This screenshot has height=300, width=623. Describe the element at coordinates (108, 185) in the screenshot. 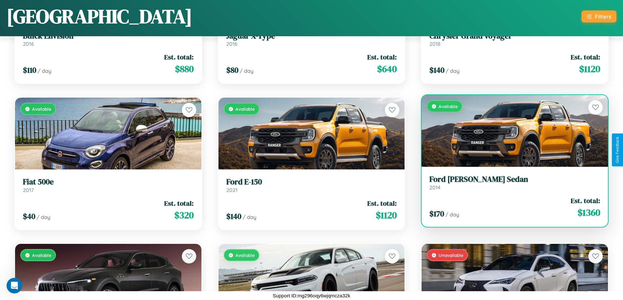

I see `a: Fiat 500e2017` at that location.